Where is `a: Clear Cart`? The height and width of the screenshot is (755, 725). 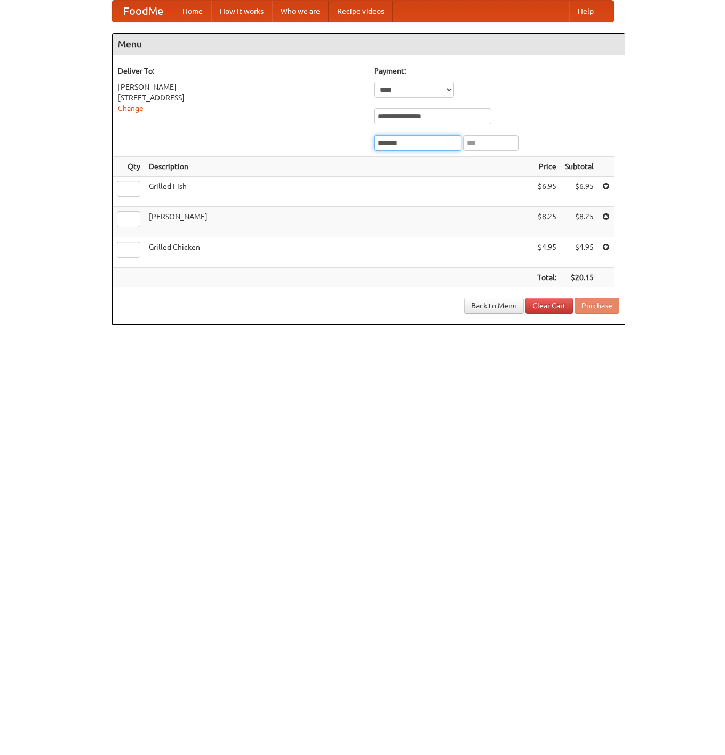
a: Clear Cart is located at coordinates (549, 306).